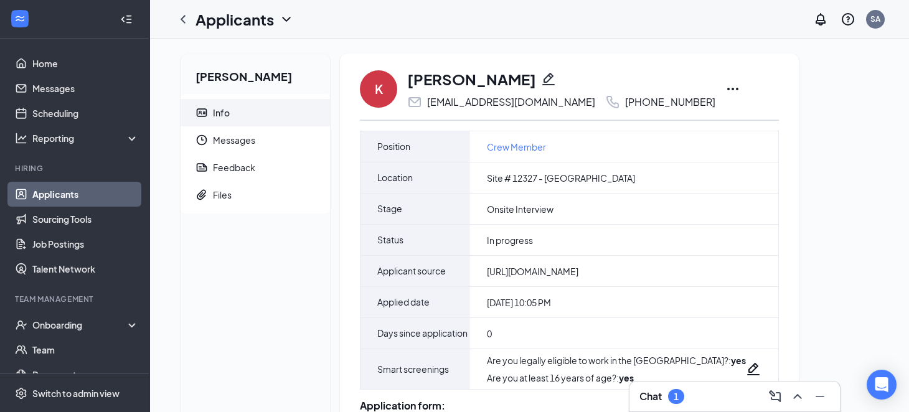 This screenshot has width=909, height=412. Describe the element at coordinates (76, 393) in the screenshot. I see `div: Switch to admin view` at that location.